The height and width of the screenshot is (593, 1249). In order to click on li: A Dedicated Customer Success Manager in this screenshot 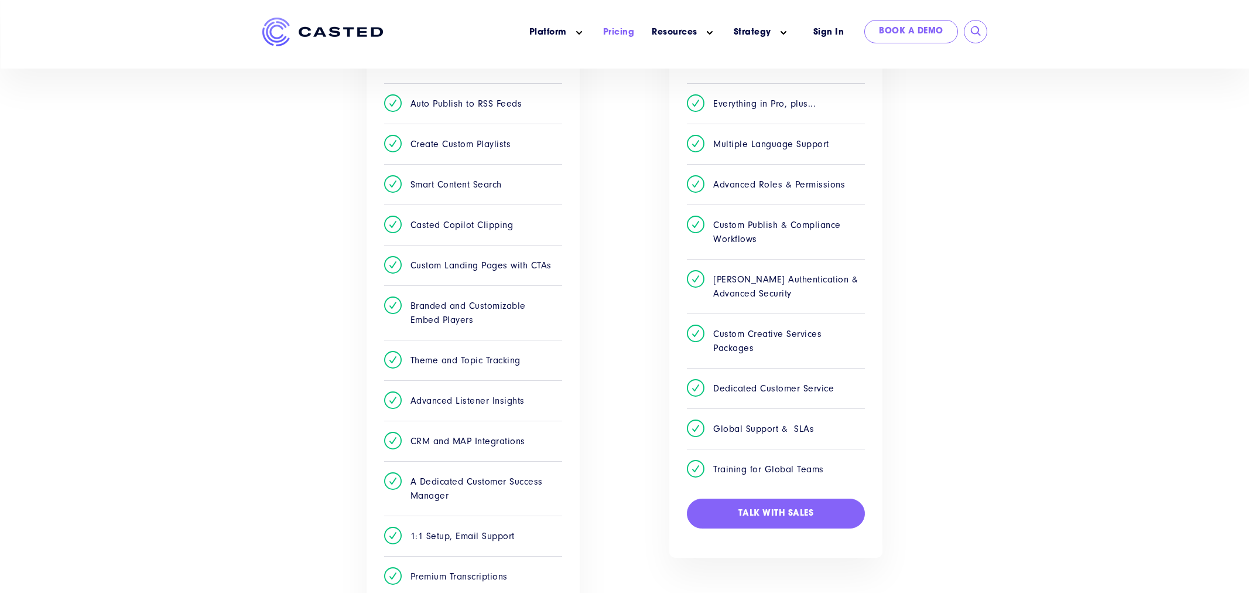, I will do `click(473, 488)`.